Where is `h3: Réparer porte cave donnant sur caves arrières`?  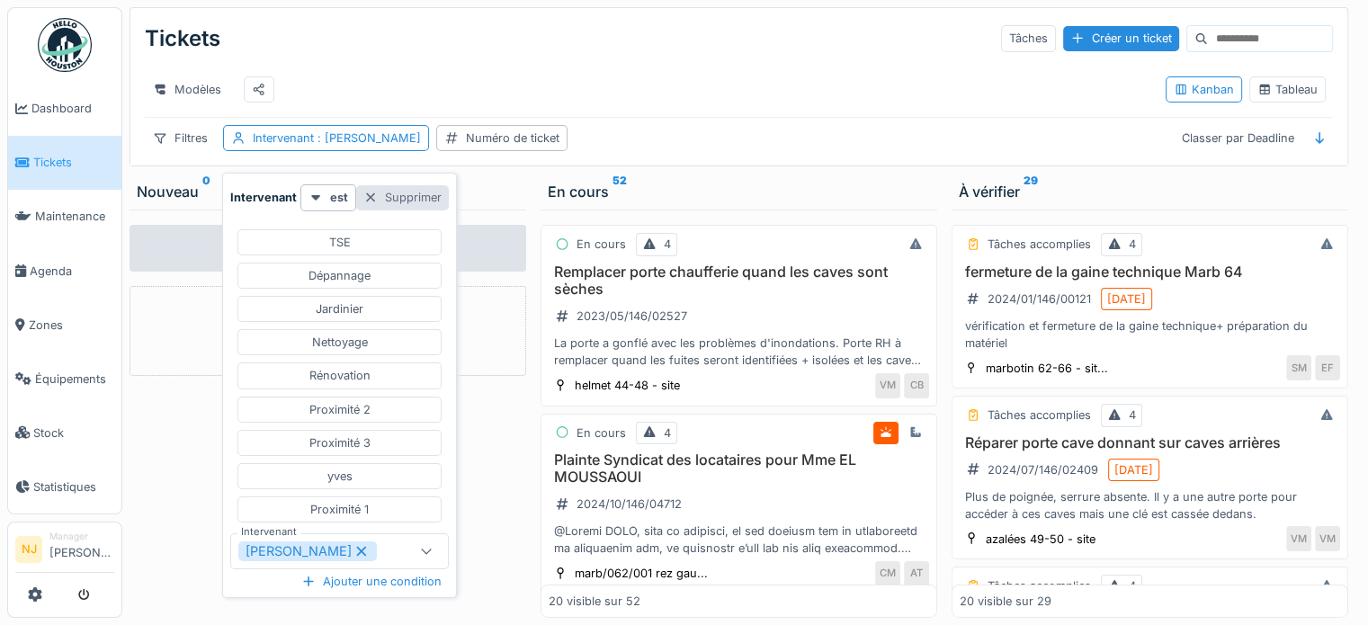 h3: Réparer porte cave donnant sur caves arrières is located at coordinates (1149, 443).